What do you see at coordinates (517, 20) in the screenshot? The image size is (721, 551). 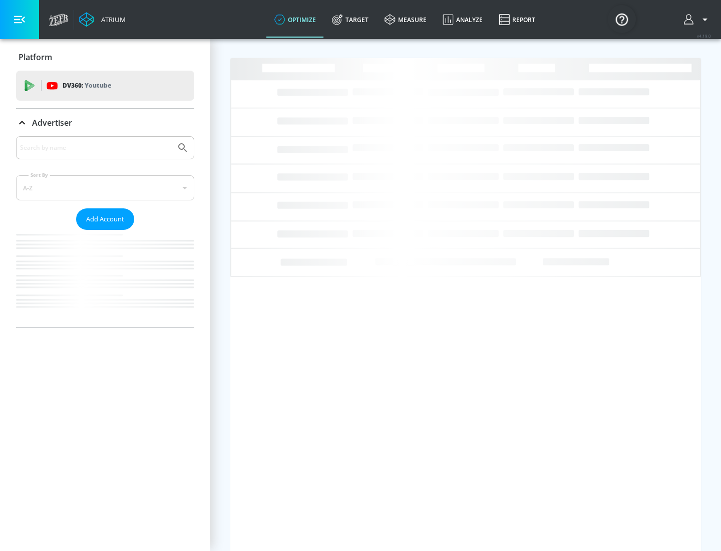 I see `a: Report` at bounding box center [517, 20].